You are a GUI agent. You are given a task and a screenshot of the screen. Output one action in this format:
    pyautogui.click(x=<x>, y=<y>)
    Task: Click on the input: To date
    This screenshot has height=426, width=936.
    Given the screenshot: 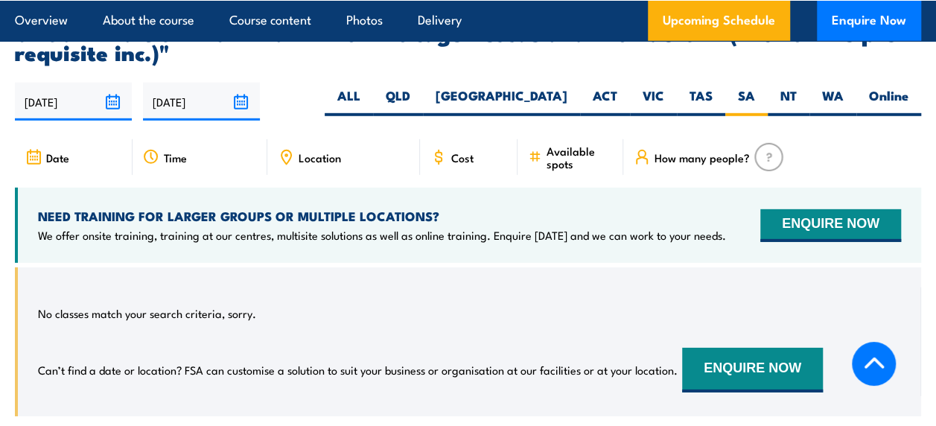 What is the action you would take?
    pyautogui.click(x=201, y=101)
    